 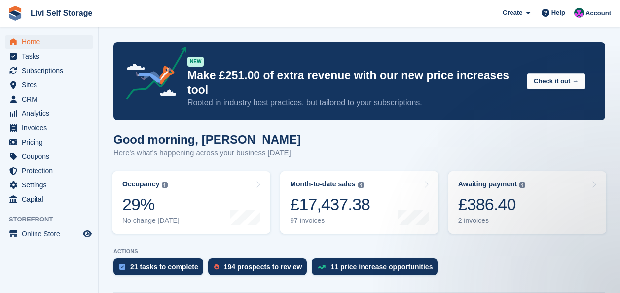 I want to click on div: Awaiting payment, so click(x=488, y=184).